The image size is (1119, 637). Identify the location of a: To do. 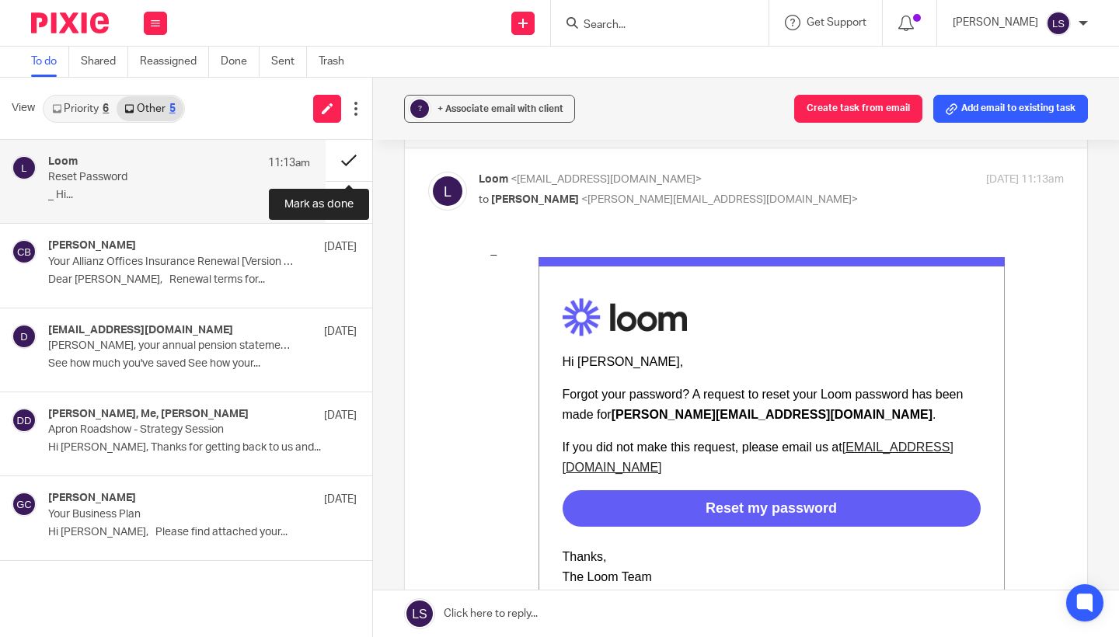
(50, 61).